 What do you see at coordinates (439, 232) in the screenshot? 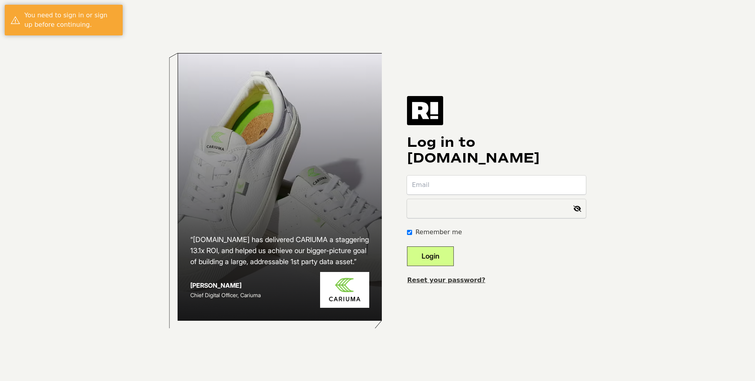
I see `label: Remember me` at bounding box center [439, 232].